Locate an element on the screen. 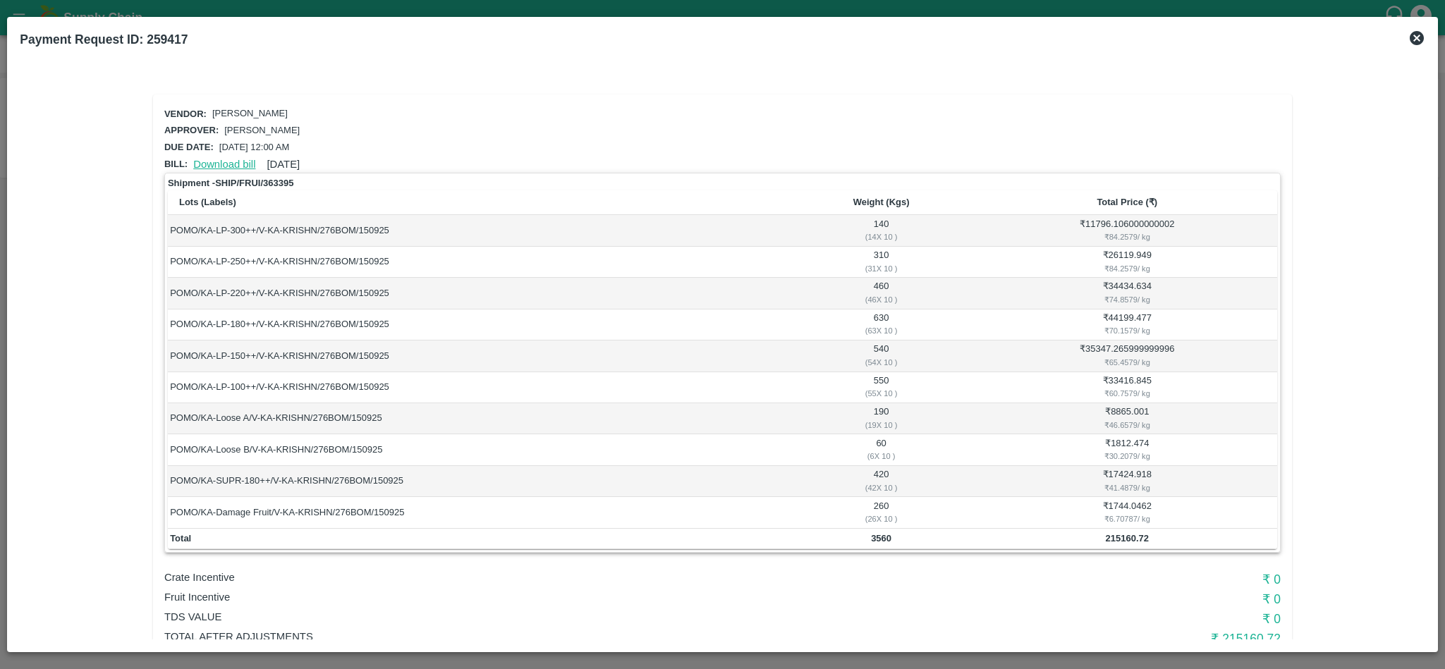  td: 420 is located at coordinates (881, 482).